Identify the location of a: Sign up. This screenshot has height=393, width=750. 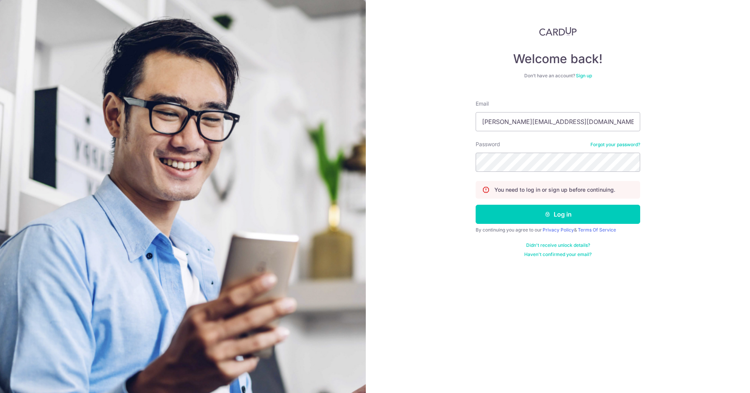
(584, 75).